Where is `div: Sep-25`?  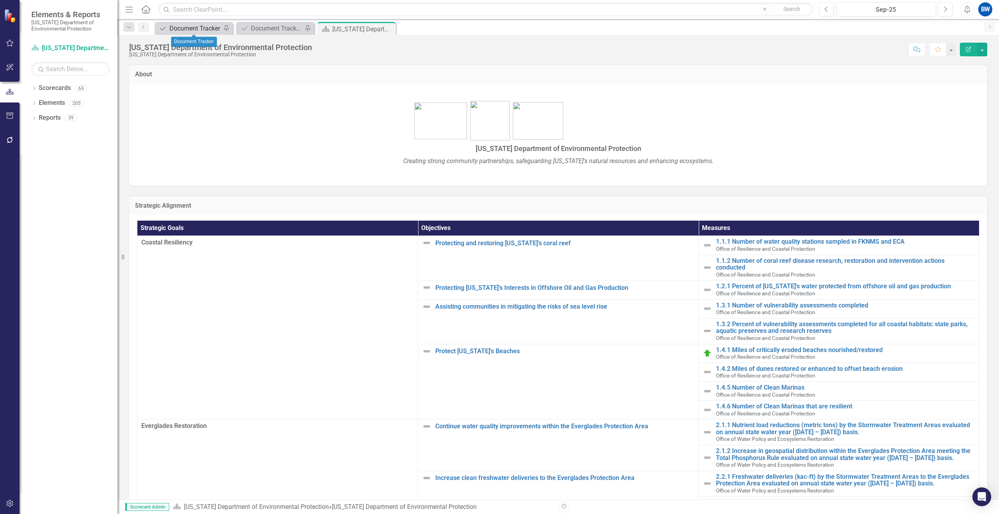 div: Sep-25 is located at coordinates (886, 10).